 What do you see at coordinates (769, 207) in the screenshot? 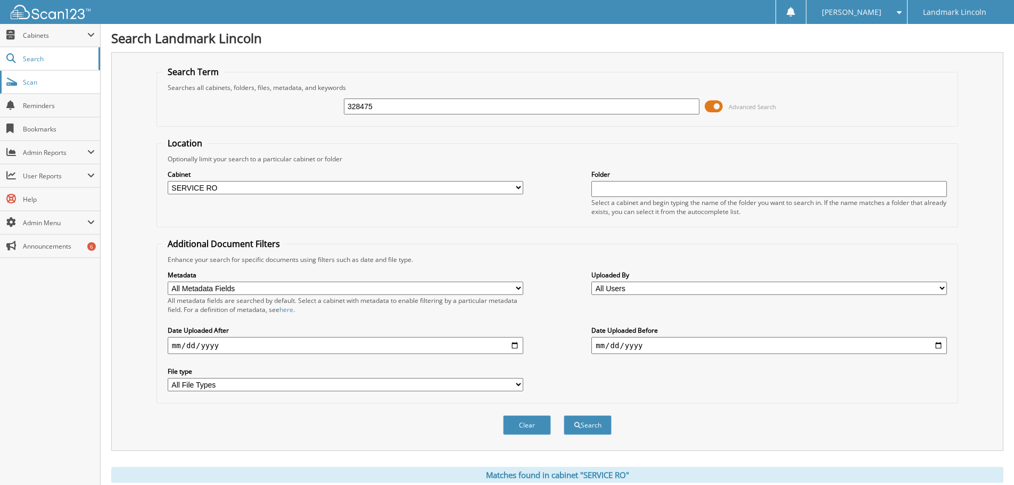
I see `div: Select a cabinet and begin typing the name of the folder you want to search in. If the name match...` at bounding box center [769, 207].